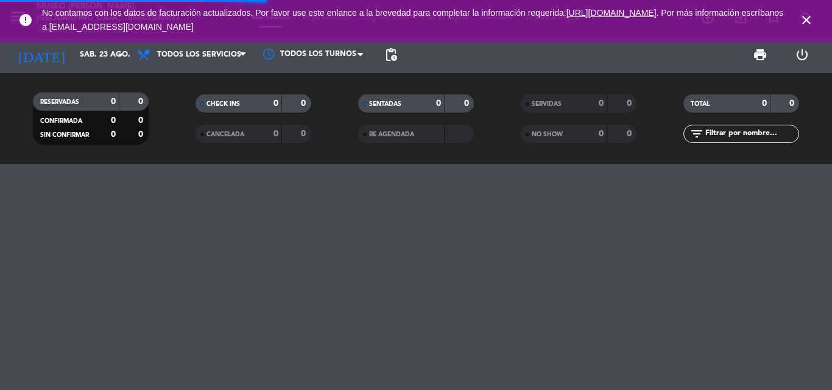 This screenshot has width=832, height=390. What do you see at coordinates (546, 104) in the screenshot?
I see `span: SERVIDAS` at bounding box center [546, 104].